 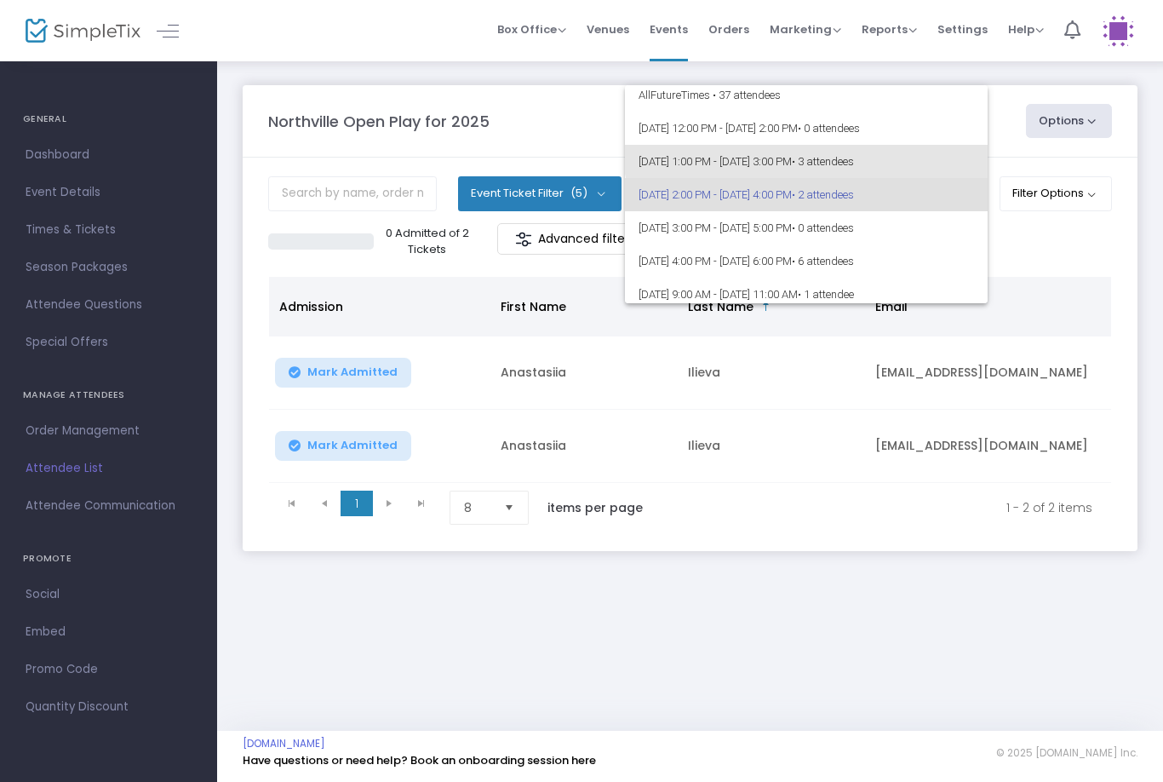 What do you see at coordinates (822, 194) in the screenshot?
I see `span: • 2 attendees` at bounding box center [822, 194].